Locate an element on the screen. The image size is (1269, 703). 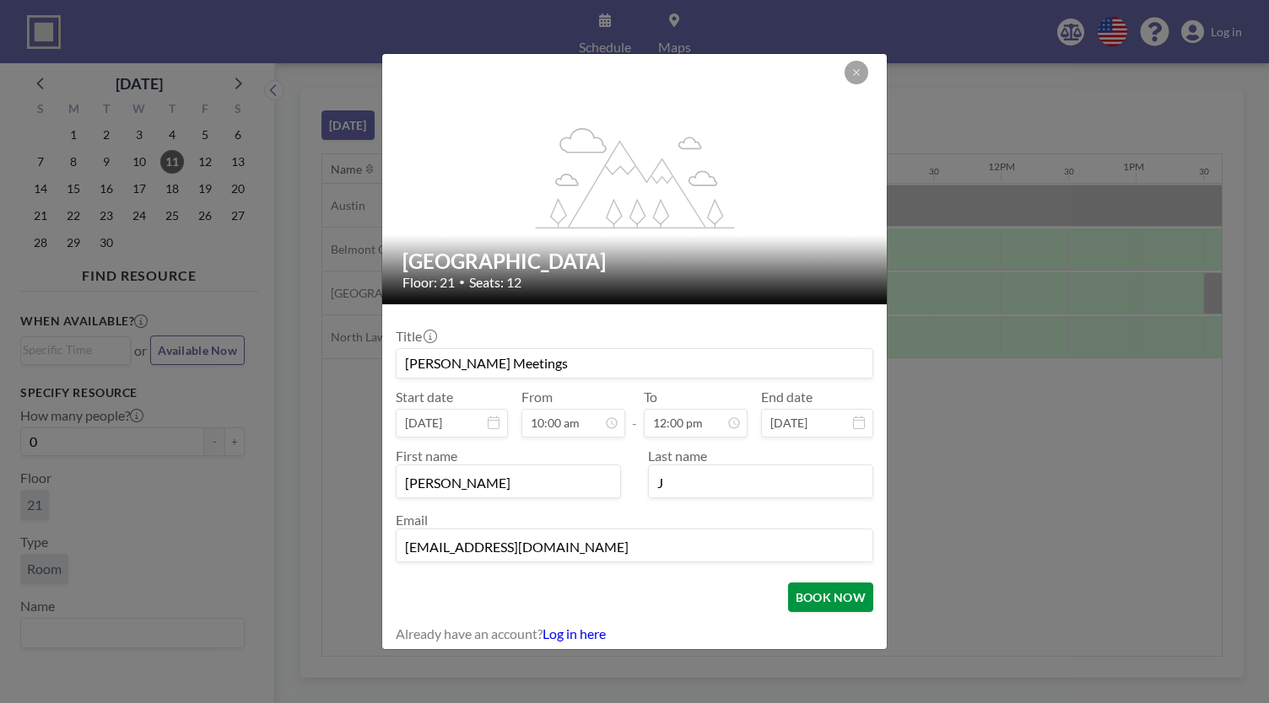
label: Email is located at coordinates (412, 520).